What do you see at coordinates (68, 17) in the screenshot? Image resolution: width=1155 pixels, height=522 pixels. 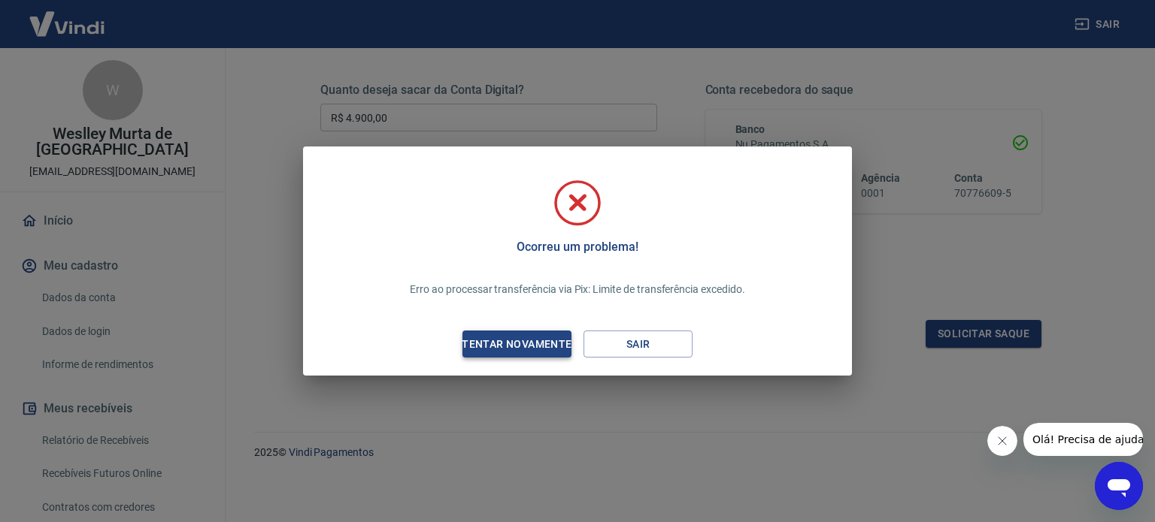 I see `span: Olá! Precisa de ajuda?` at bounding box center [68, 17].